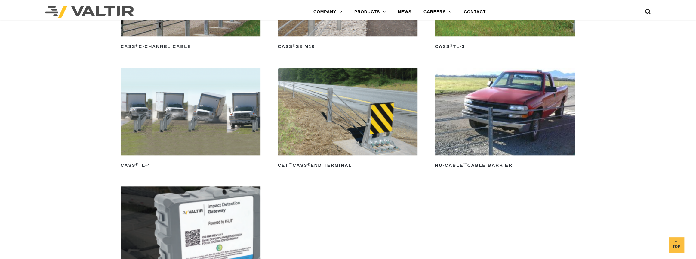  Describe the element at coordinates (505, 47) in the screenshot. I see `h2: CASS TL-3` at that location.